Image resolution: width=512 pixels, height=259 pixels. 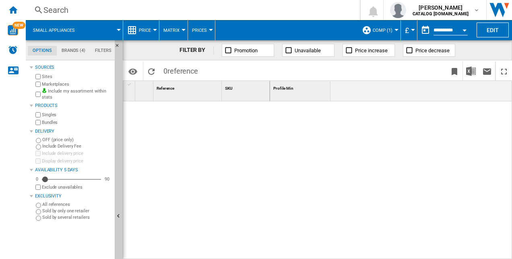 What do you see at coordinates (103, 51) in the screenshot?
I see `md-tab-item: Filters` at bounding box center [103, 51].